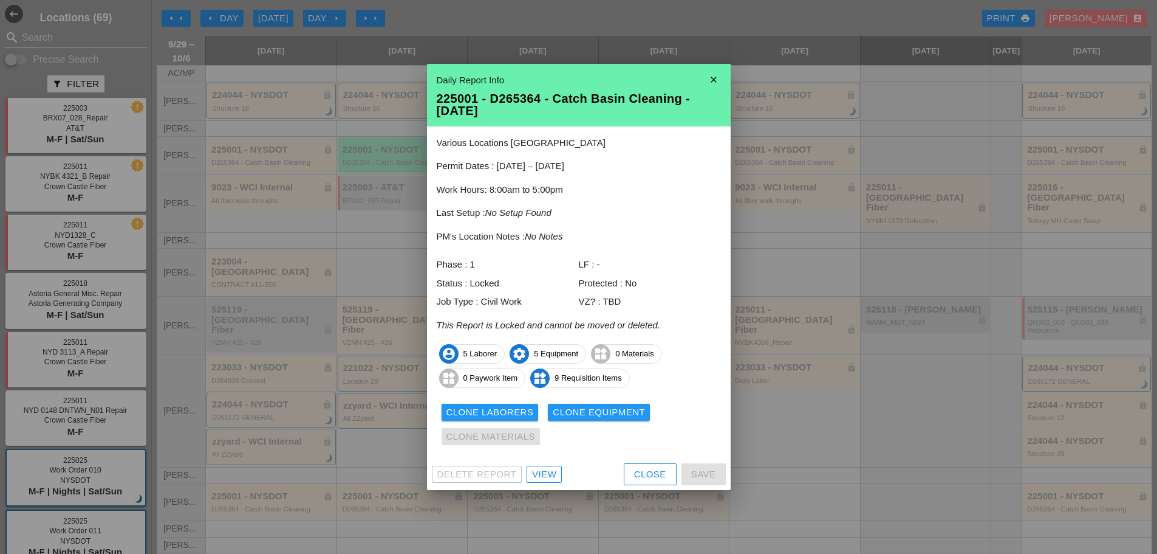 This screenshot has height=554, width=1157. Describe the element at coordinates (599, 412) in the screenshot. I see `button: Clone Equipment` at that location.